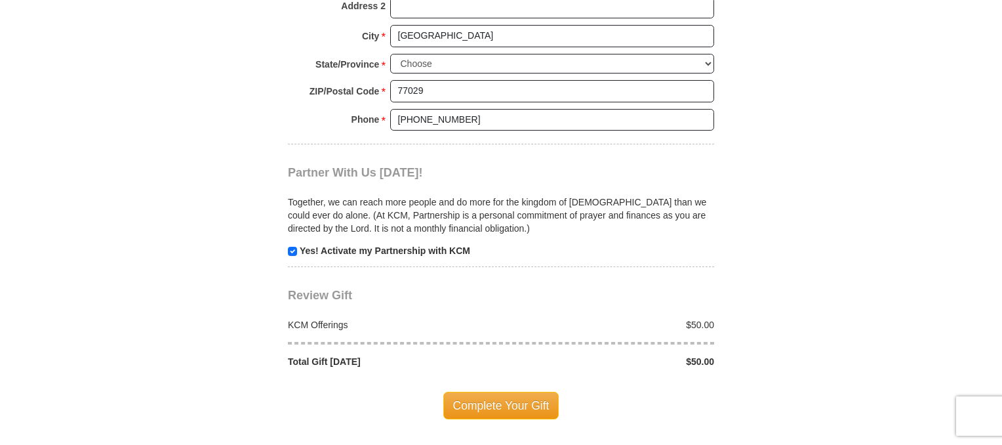 This screenshot has height=445, width=1002. I want to click on strong: Yes! Activate my Partnership with KCM, so click(385, 250).